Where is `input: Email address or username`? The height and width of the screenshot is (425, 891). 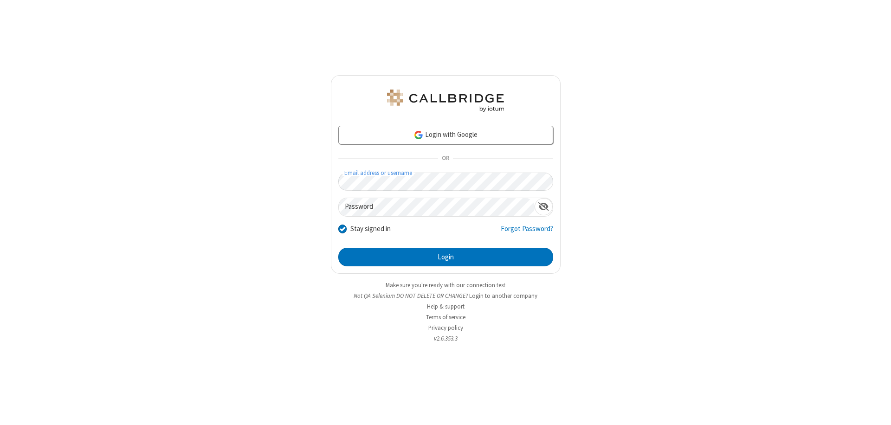 input: Email address or username is located at coordinates (446, 181).